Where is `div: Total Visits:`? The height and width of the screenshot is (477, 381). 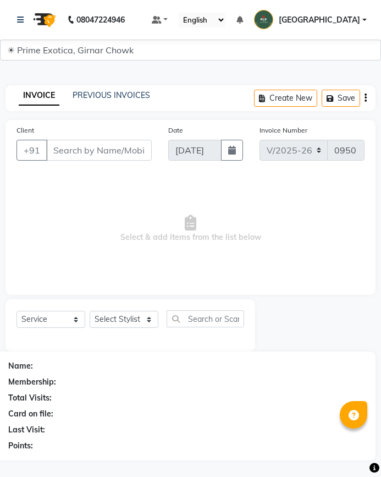
div: Total Visits: is located at coordinates (30, 397).